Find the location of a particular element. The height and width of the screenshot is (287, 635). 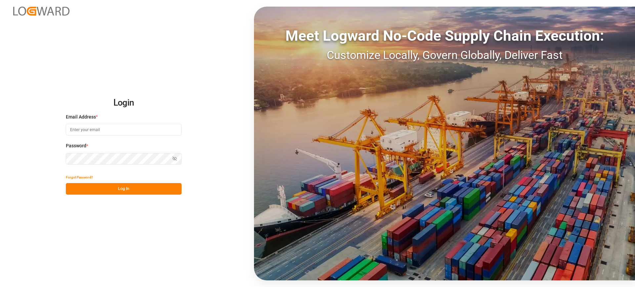

div: Customize Locally, Govern Globally, Deliver Fast is located at coordinates (444, 55).